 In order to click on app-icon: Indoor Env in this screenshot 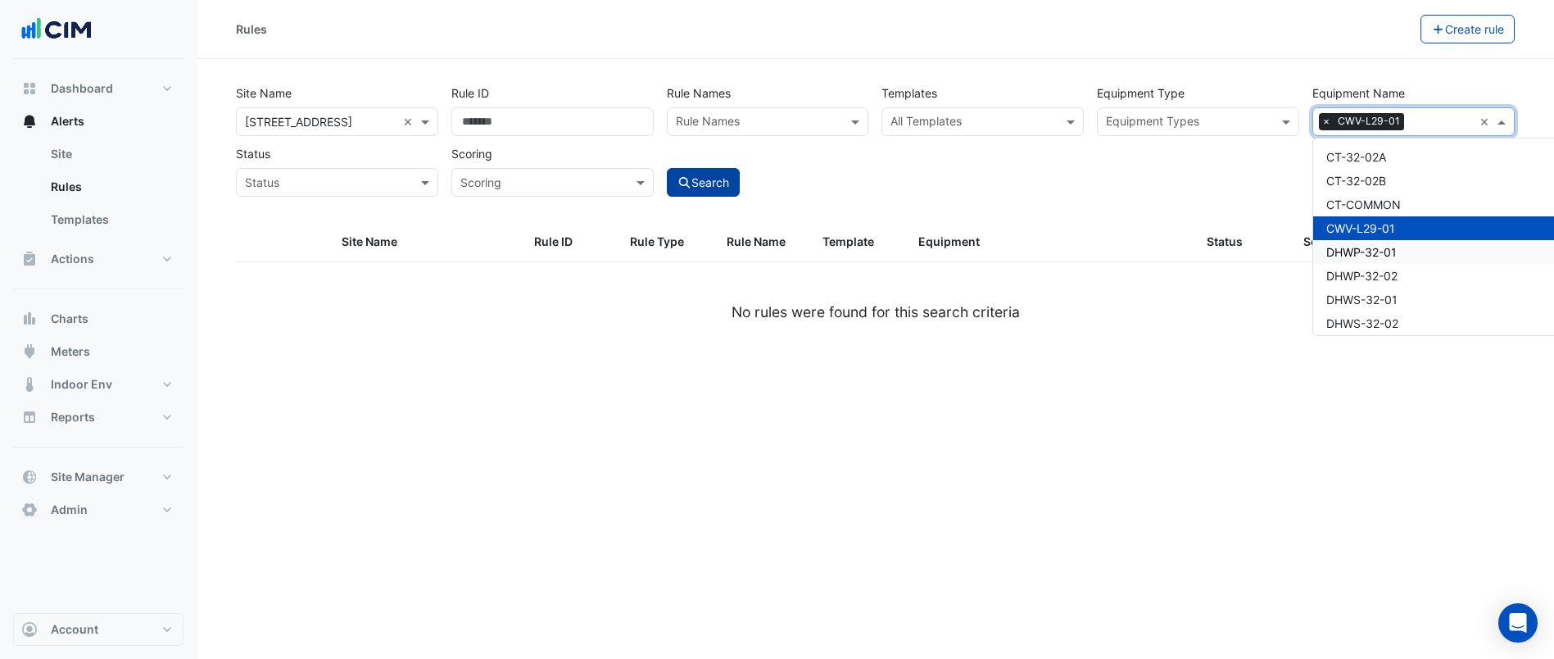, I will do `click(29, 384)`.